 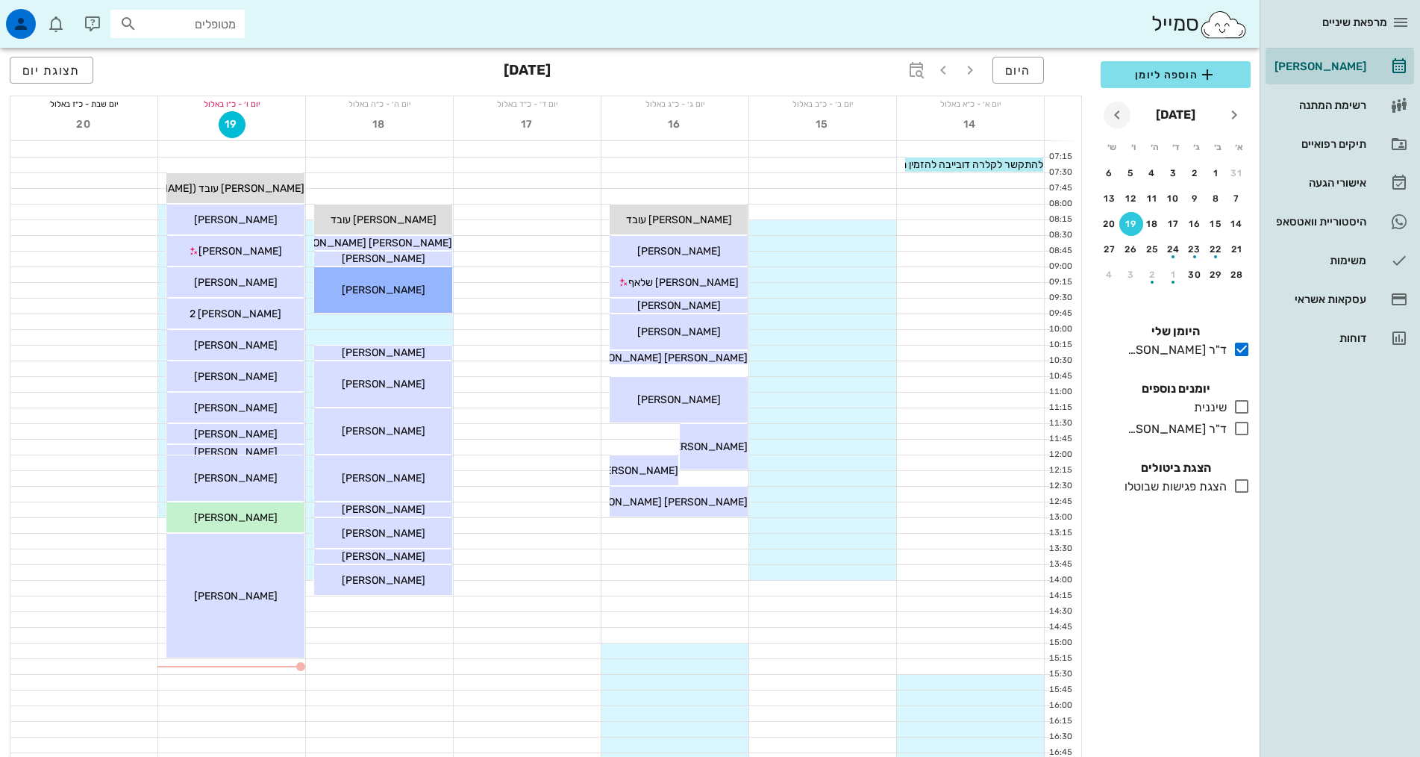 What do you see at coordinates (1059, 188) in the screenshot?
I see `div: 07:45` at bounding box center [1059, 188].